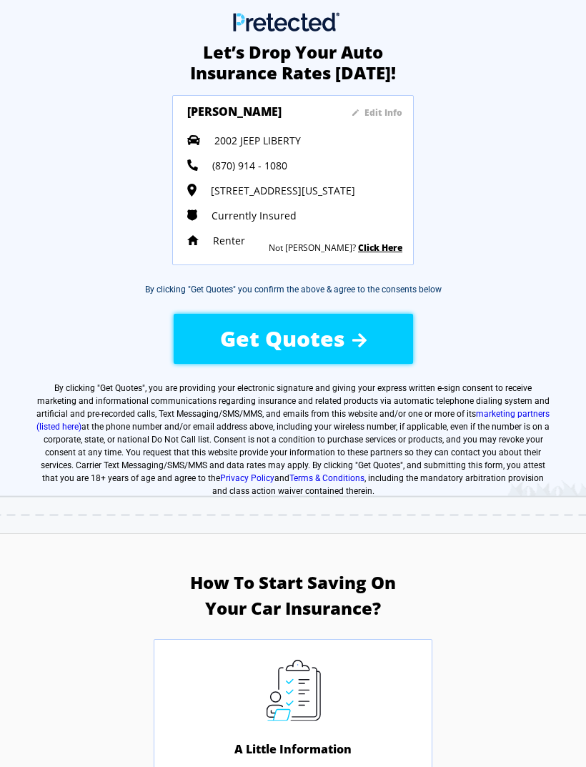 The image size is (586, 767). Describe the element at coordinates (286, 21) in the screenshot. I see `img: Main Logo` at that location.